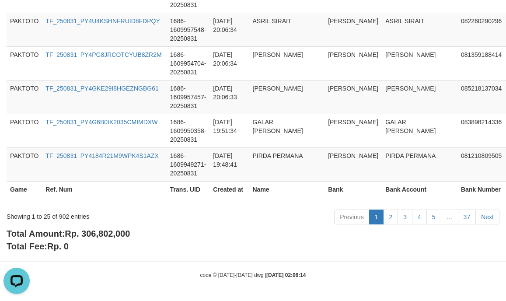 The width and height of the screenshot is (506, 301). What do you see at coordinates (353, 193) in the screenshot?
I see `th: Bank` at bounding box center [353, 193].